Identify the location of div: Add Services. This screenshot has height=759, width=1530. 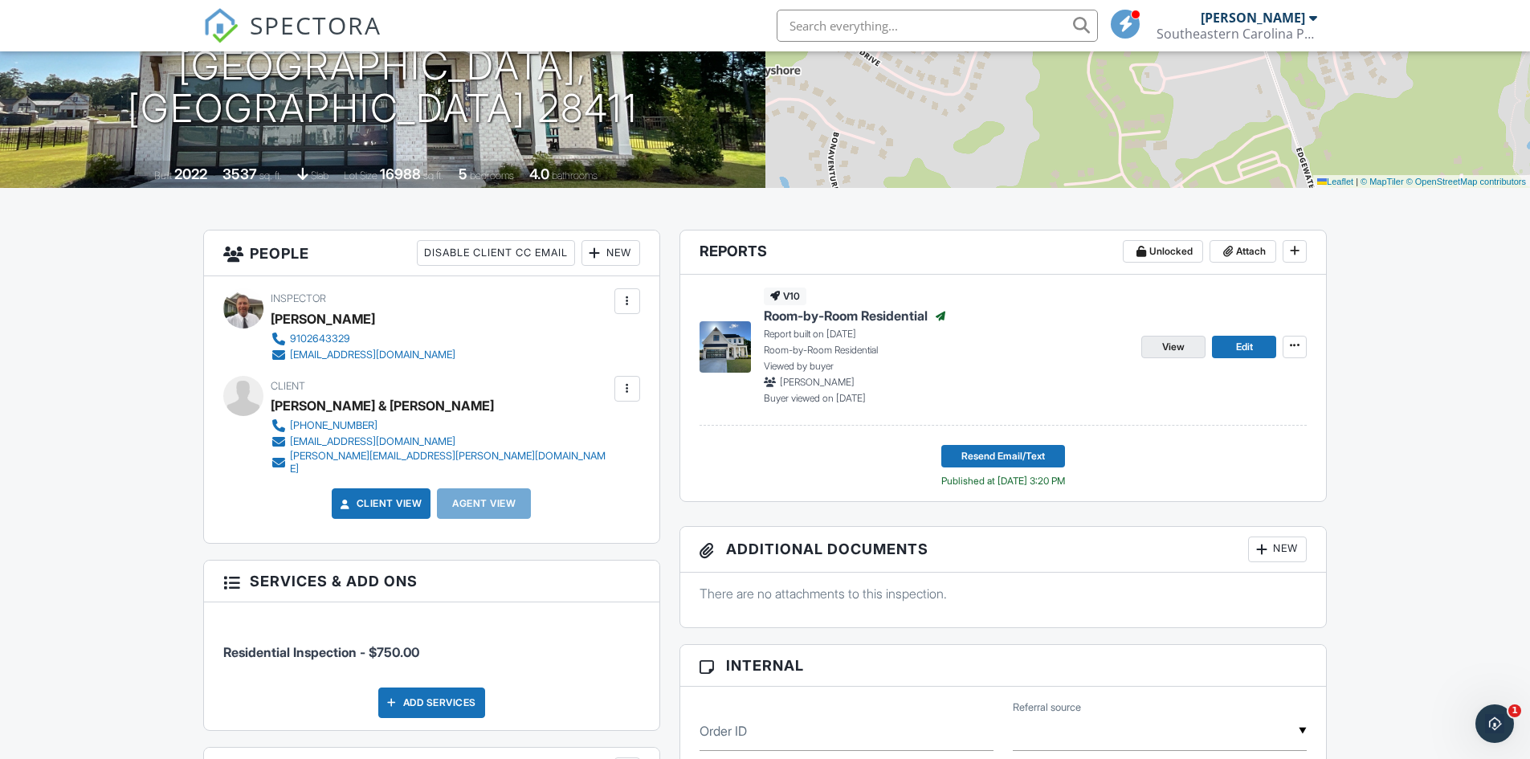
(431, 703).